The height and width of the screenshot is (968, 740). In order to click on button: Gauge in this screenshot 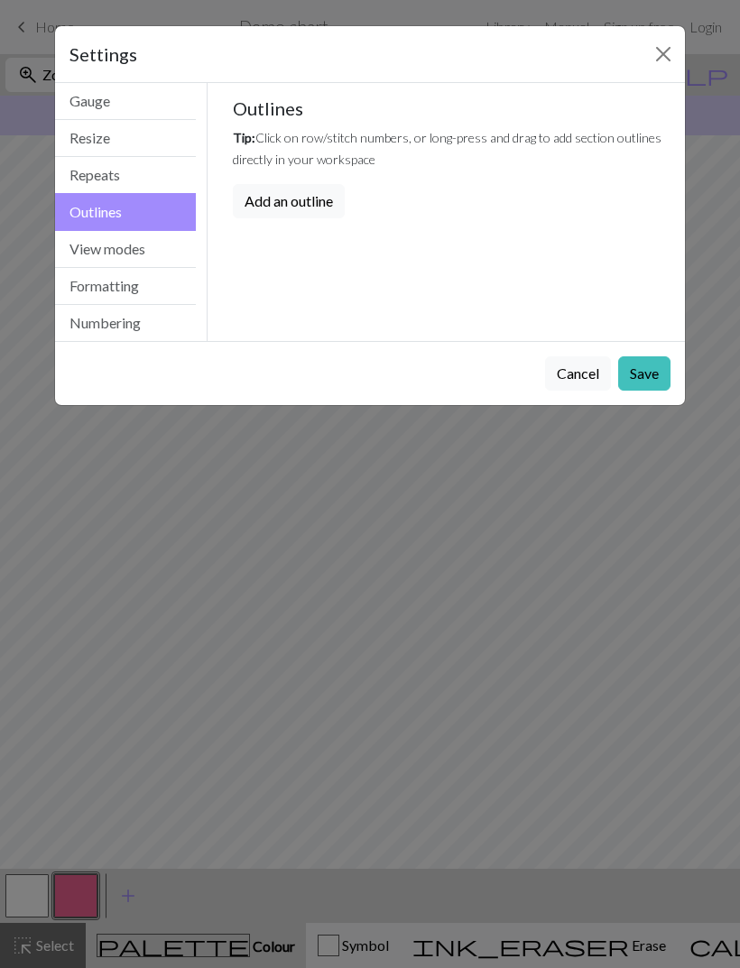, I will do `click(125, 101)`.